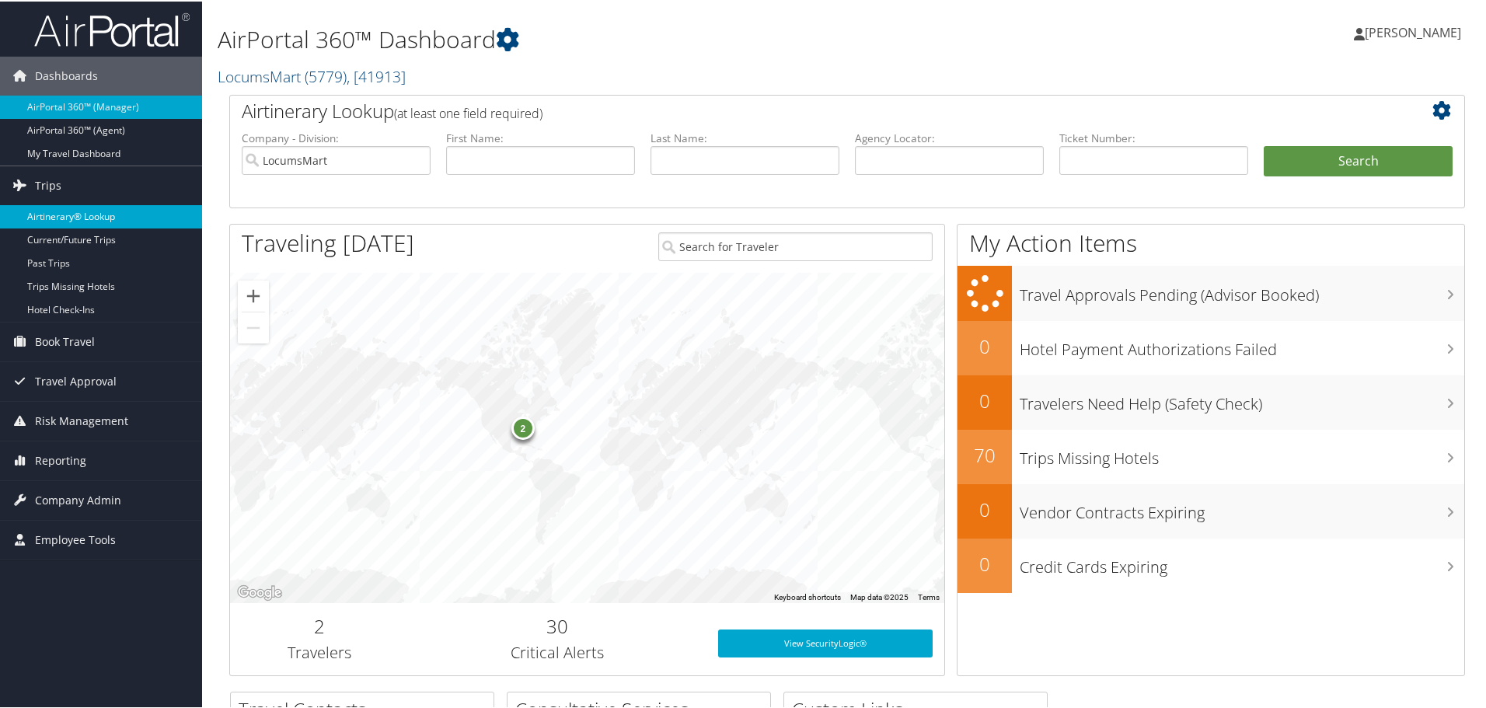 The image size is (1486, 708). Describe the element at coordinates (260, 592) in the screenshot. I see `img: Google` at that location.